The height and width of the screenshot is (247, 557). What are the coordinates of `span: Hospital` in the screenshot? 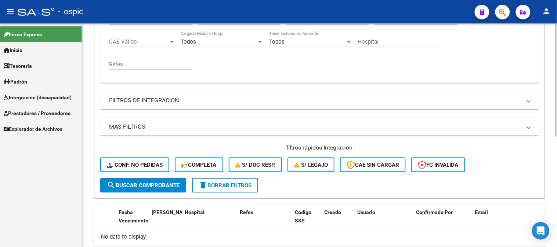 It's located at (194, 213).